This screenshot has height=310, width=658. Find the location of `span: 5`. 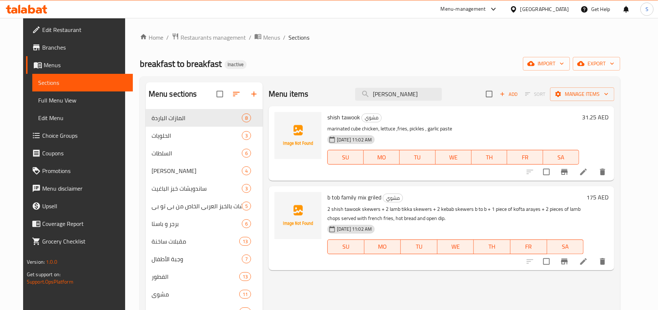

span: 5 is located at coordinates (246, 206).